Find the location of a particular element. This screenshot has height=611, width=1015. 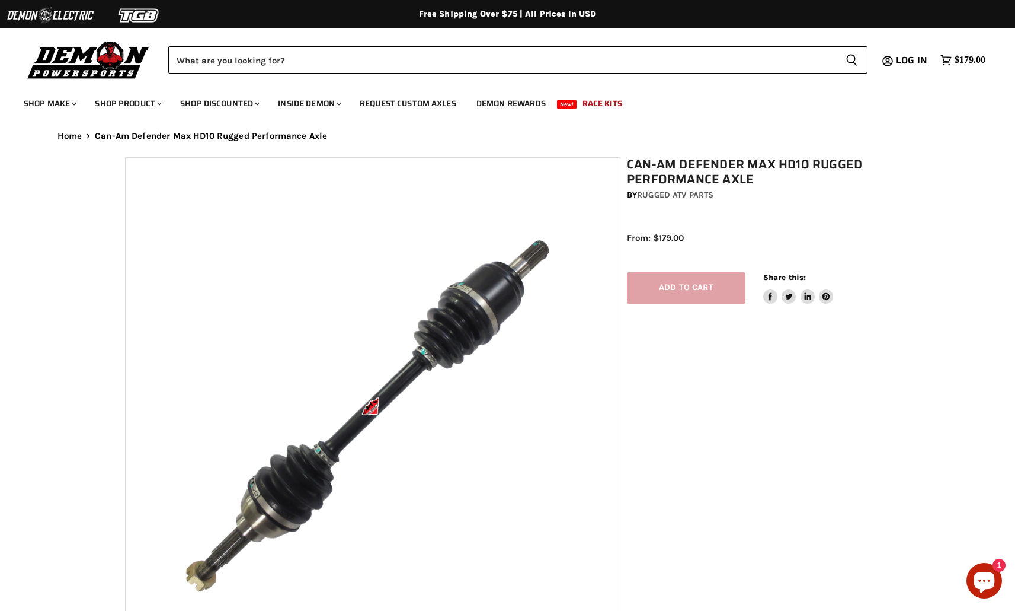

a: Request Custom Axles is located at coordinates (408, 103).